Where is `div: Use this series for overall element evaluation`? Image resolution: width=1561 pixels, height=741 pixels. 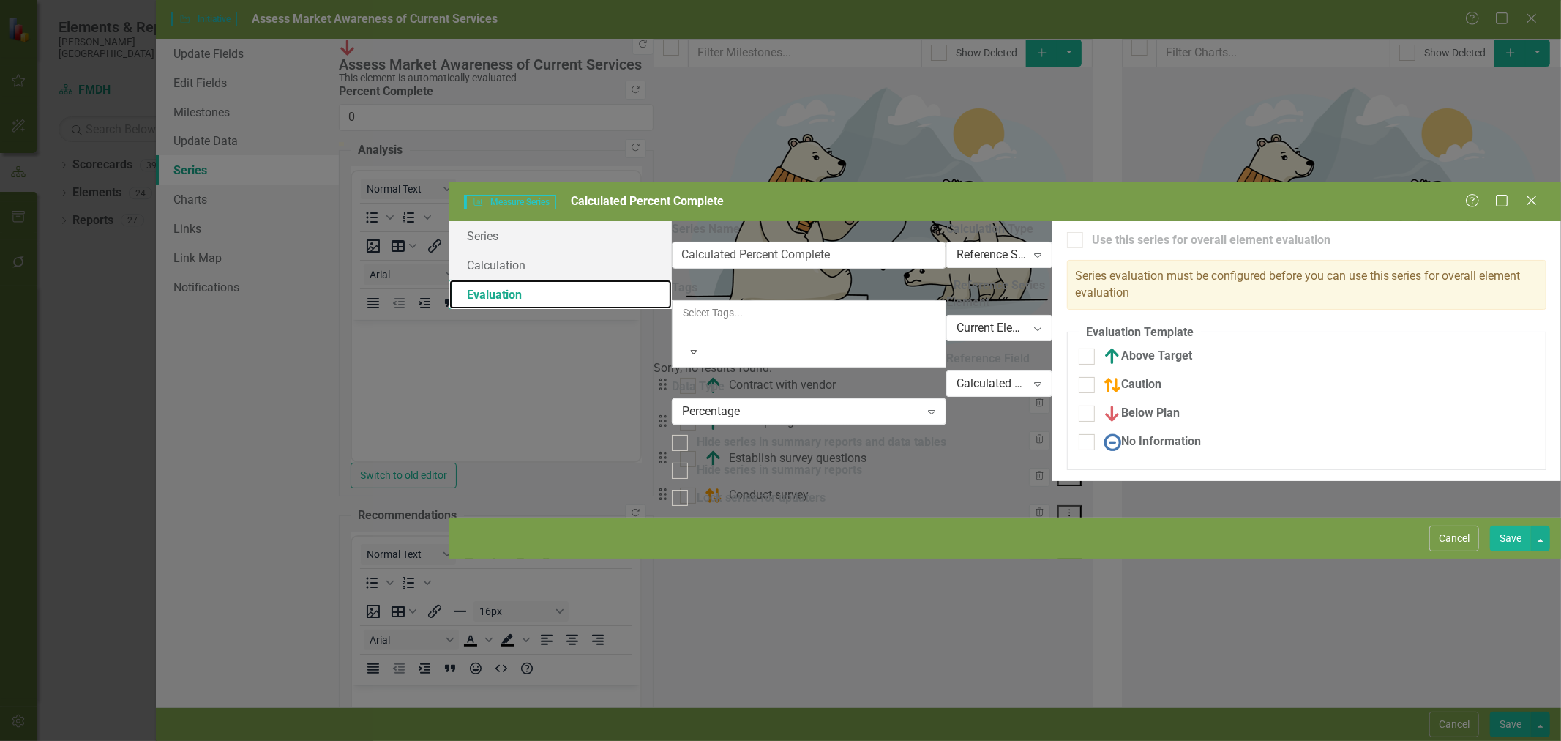 div: Use this series for overall element evaluation is located at coordinates (1211, 240).